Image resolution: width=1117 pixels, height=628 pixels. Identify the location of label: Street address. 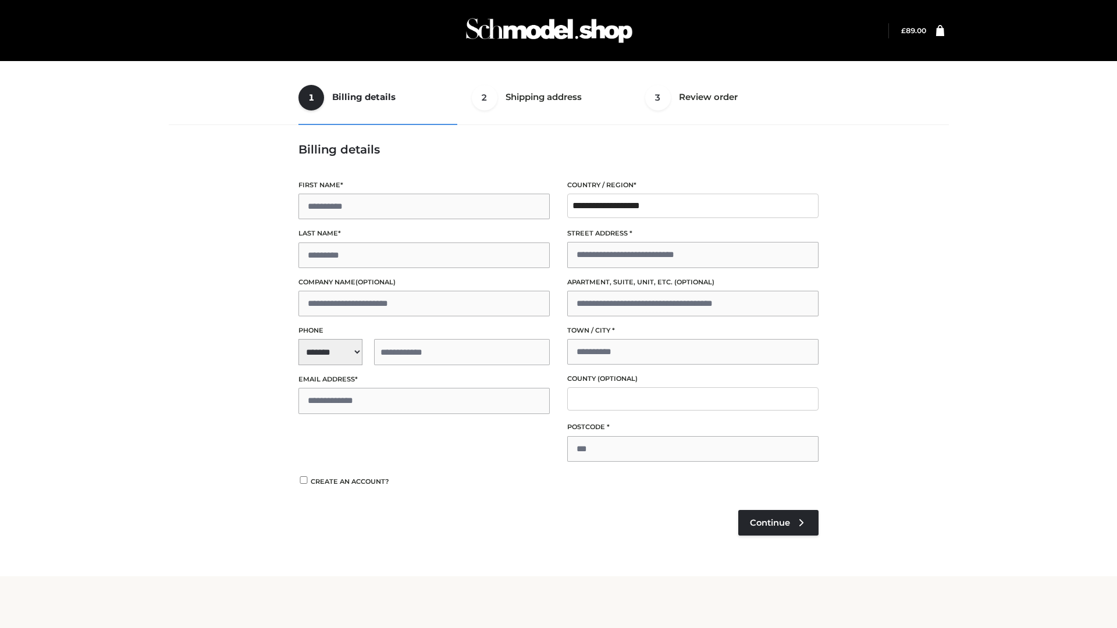
(693, 233).